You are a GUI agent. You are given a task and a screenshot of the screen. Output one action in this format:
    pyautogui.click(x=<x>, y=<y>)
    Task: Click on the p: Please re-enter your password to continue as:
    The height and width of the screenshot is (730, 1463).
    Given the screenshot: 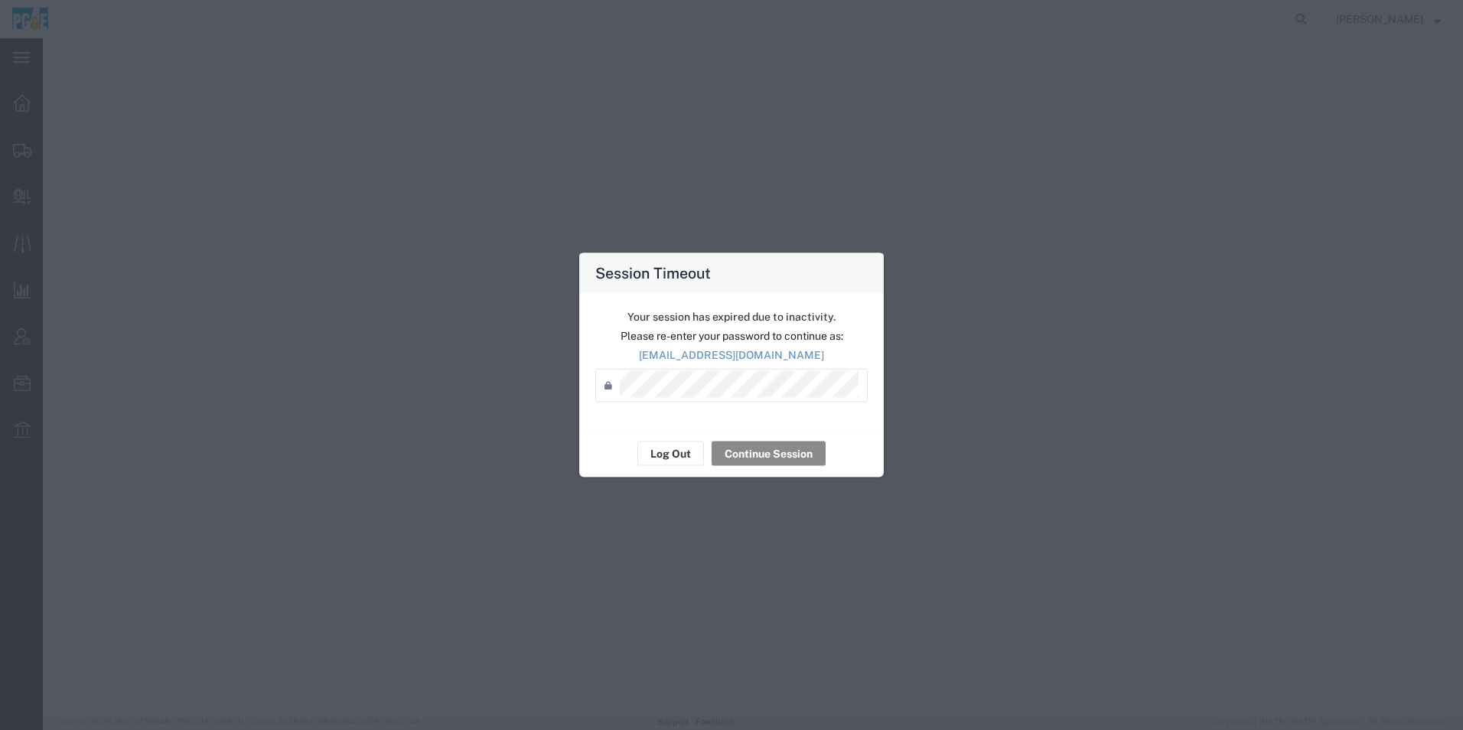 What is the action you would take?
    pyautogui.click(x=732, y=336)
    